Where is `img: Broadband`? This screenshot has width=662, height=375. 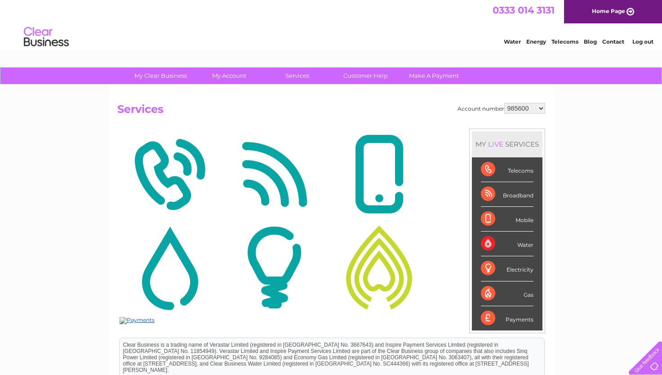 img: Broadband is located at coordinates (274, 174).